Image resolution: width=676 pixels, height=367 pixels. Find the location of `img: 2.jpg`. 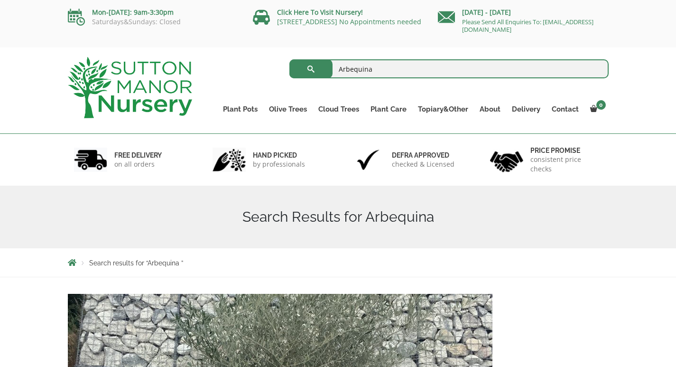

img: 2.jpg is located at coordinates (229, 159).